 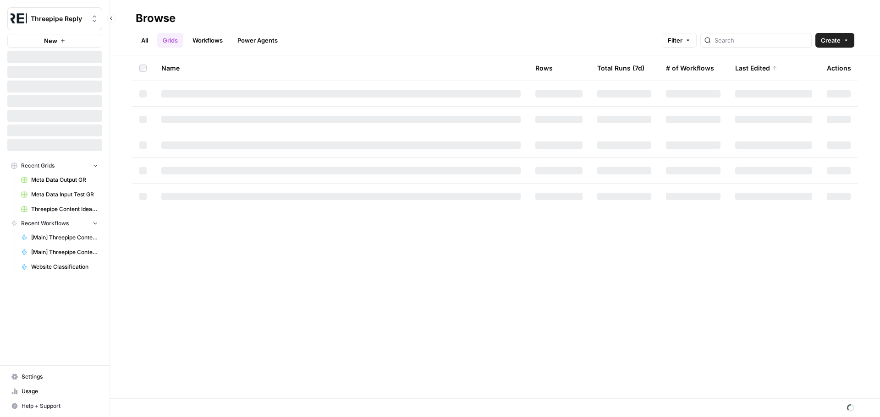 I want to click on button: Create, so click(x=834, y=40).